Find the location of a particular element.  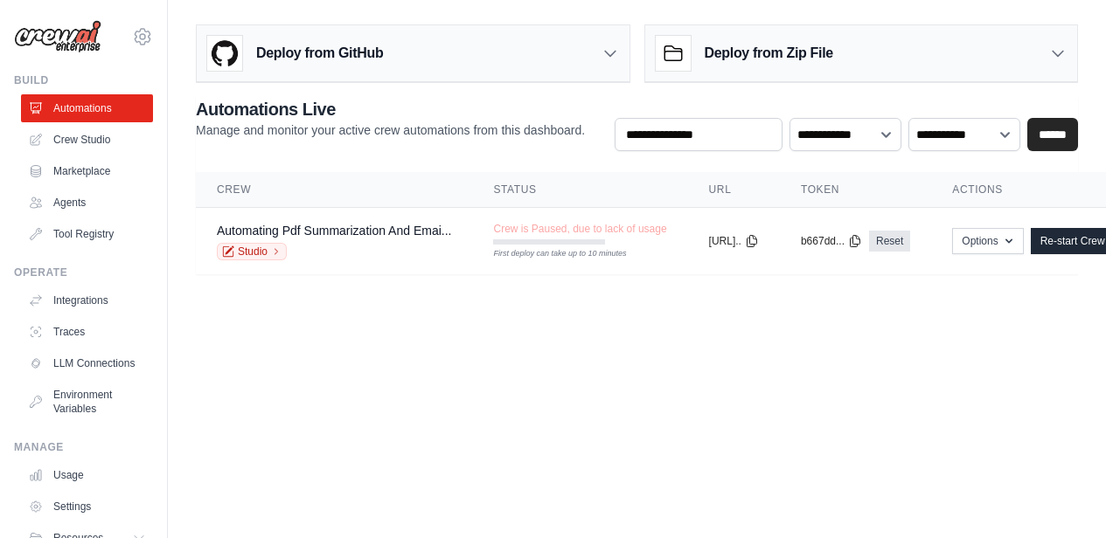

h3: Deploy from GitHub is located at coordinates (319, 53).